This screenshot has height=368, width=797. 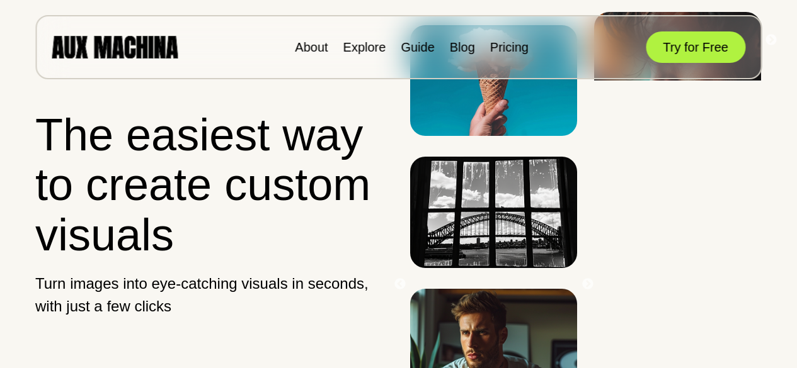 What do you see at coordinates (509, 47) in the screenshot?
I see `a: Pricing` at bounding box center [509, 47].